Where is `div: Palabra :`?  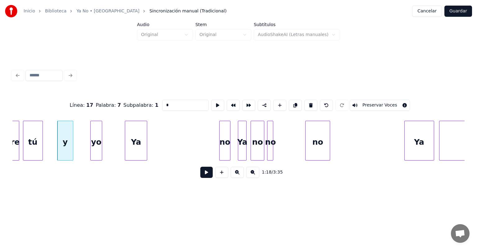
div: Palabra : is located at coordinates (108, 105).